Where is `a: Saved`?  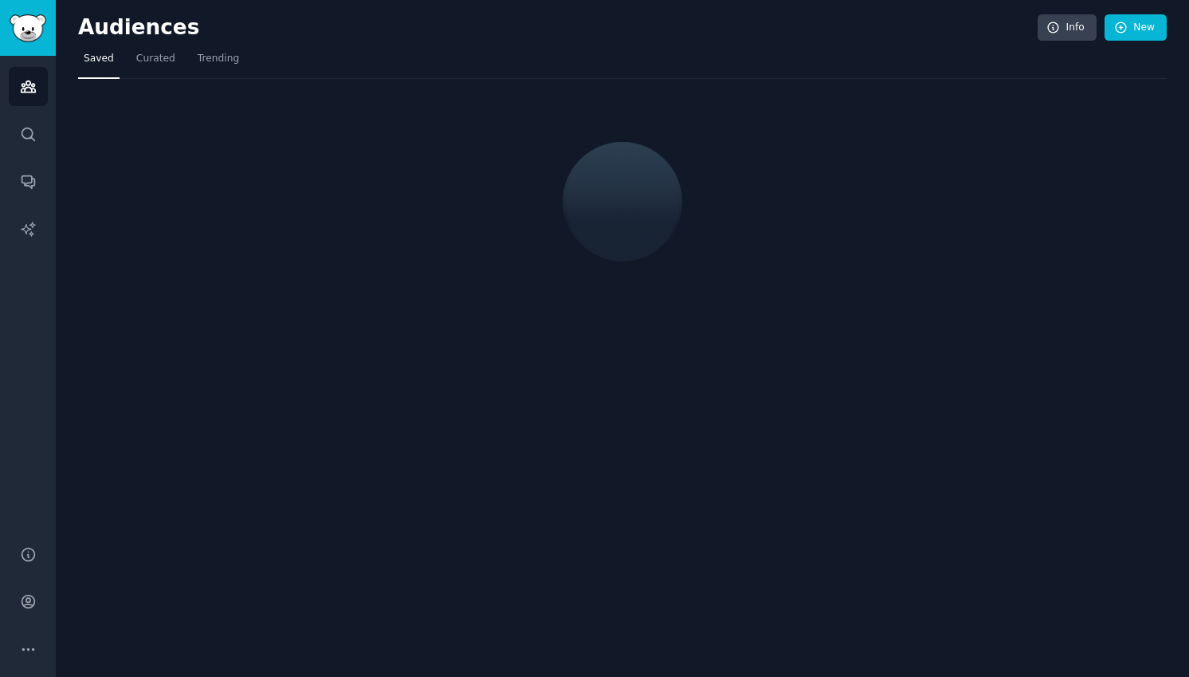
a: Saved is located at coordinates (99, 62).